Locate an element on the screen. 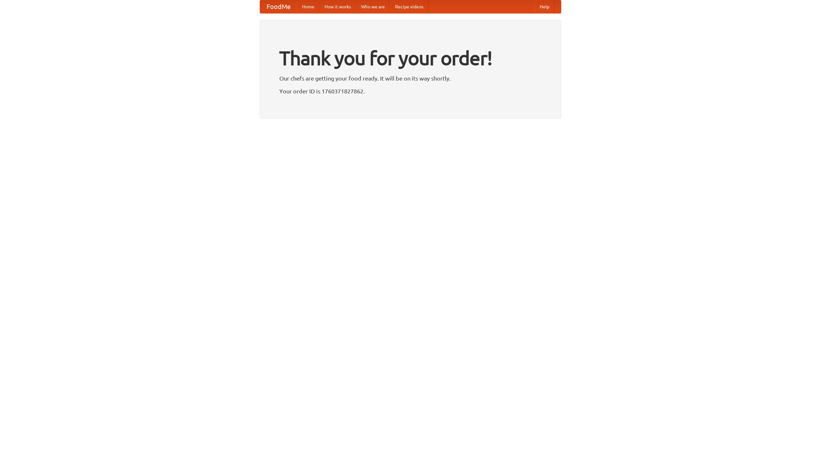 This screenshot has width=821, height=454. p: Your order ID is 1760371827862. is located at coordinates (411, 91).